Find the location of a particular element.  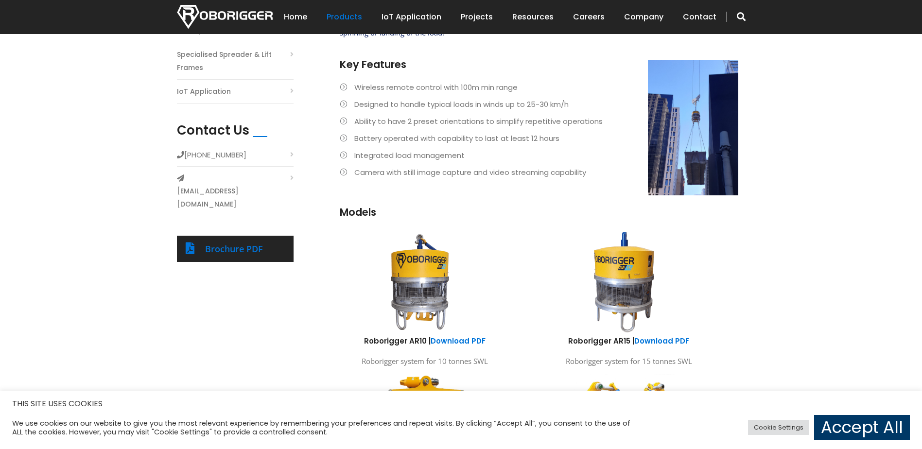

a: Projects is located at coordinates (477, 17).